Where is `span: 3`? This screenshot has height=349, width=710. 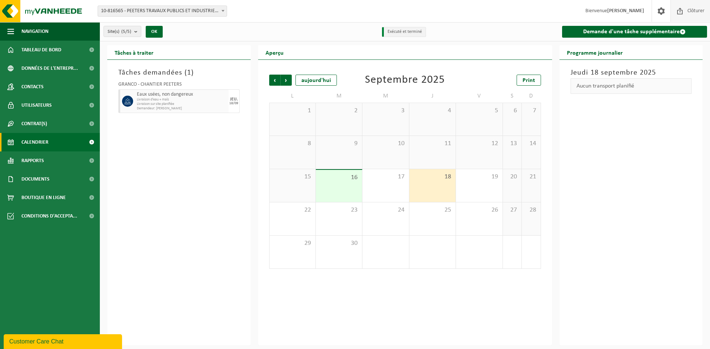
span: 3 is located at coordinates (385, 111).